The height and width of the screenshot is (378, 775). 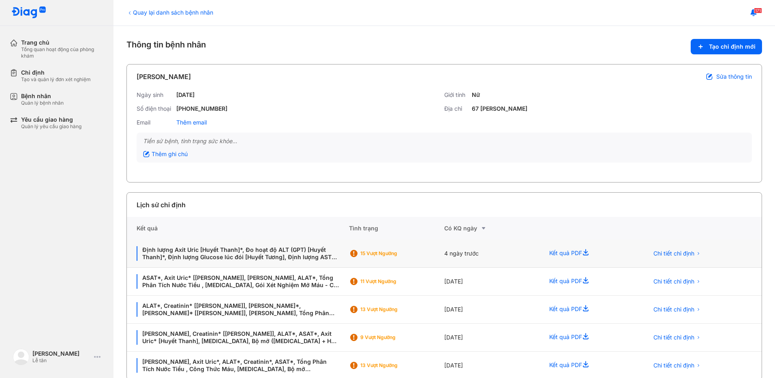 I want to click on div: Trang chủ, so click(x=62, y=43).